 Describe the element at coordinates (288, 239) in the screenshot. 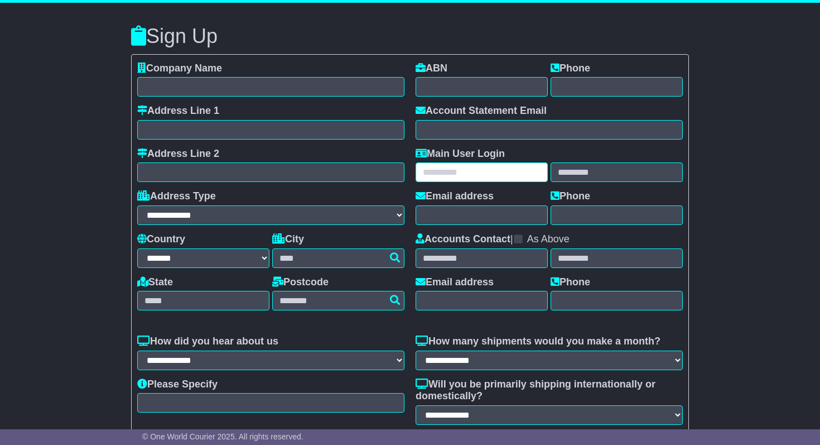

I see `label: City` at that location.